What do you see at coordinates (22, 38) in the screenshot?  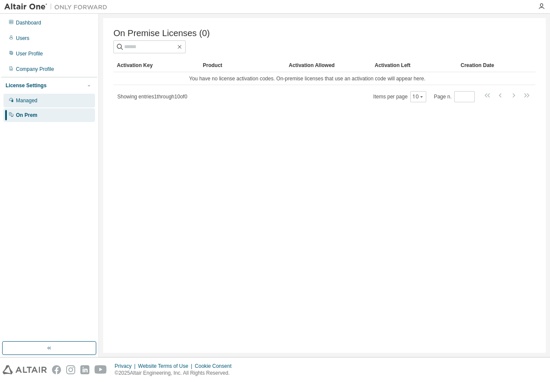 I see `div: Users` at bounding box center [22, 38].